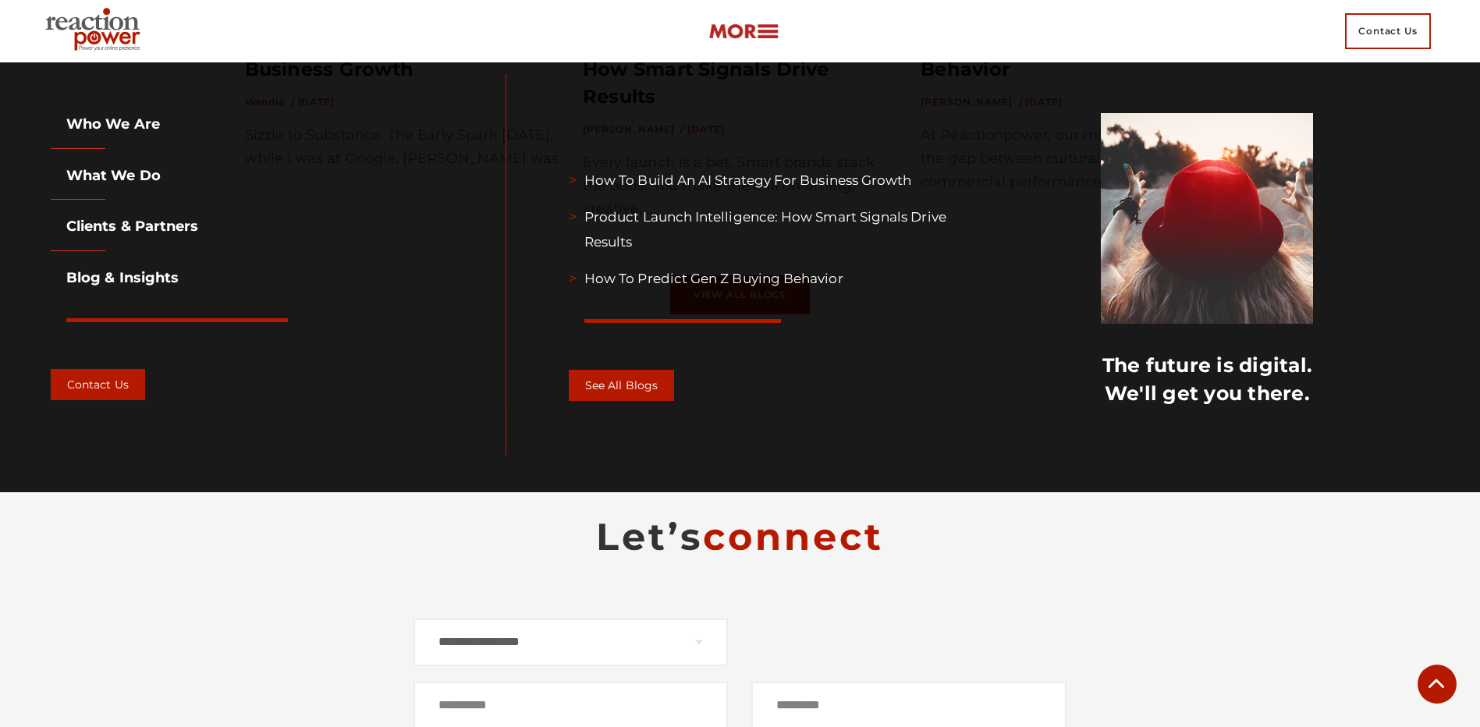 This screenshot has height=727, width=1480. What do you see at coordinates (744, 31) in the screenshot?
I see `img: more-btn.png` at bounding box center [744, 31].